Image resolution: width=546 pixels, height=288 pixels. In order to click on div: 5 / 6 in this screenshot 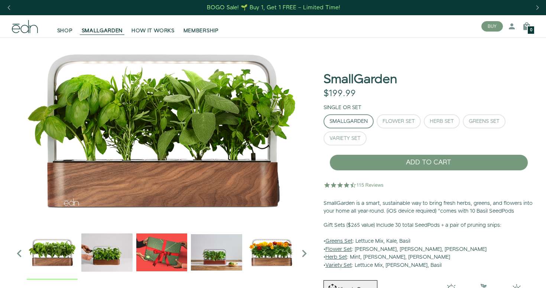, I will do `click(271, 253)`.